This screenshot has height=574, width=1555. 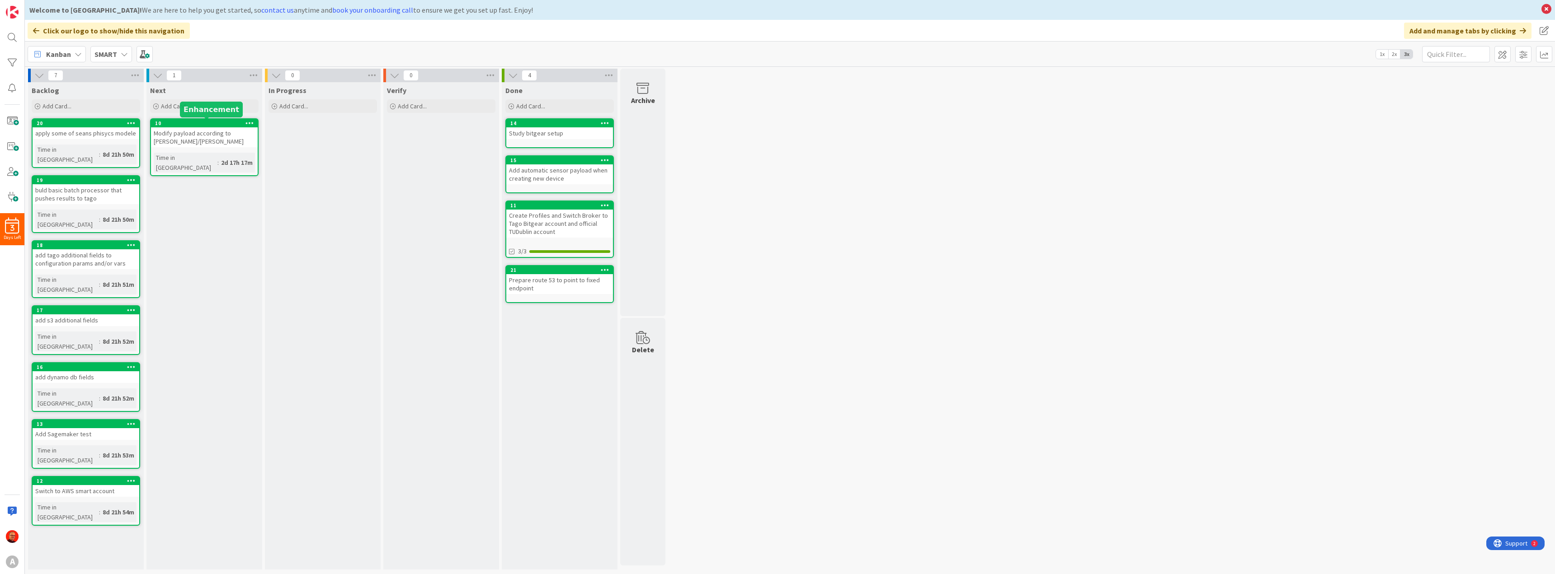 What do you see at coordinates (86, 190) in the screenshot?
I see `div: 19buld basic batch processor that pushes results to tago` at bounding box center [86, 190].